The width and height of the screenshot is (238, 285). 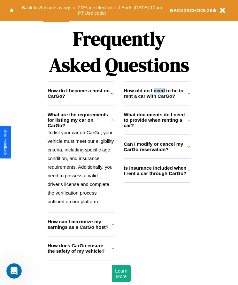 What do you see at coordinates (79, 93) in the screenshot?
I see `h3: How do I become a host on CarGo?` at bounding box center [79, 93].